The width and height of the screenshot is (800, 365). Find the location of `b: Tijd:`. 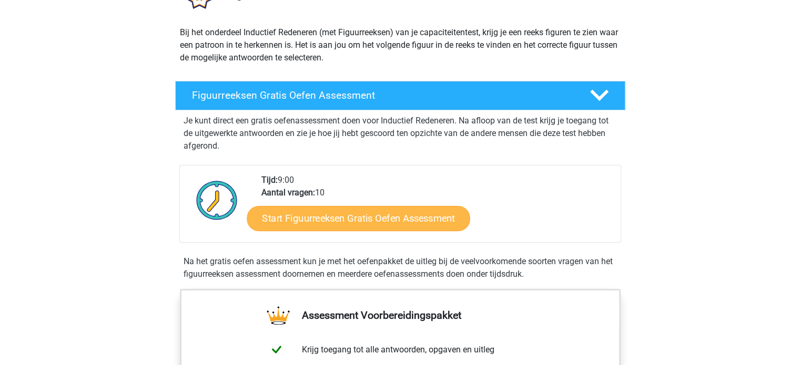

b: Tijd: is located at coordinates (269, 180).